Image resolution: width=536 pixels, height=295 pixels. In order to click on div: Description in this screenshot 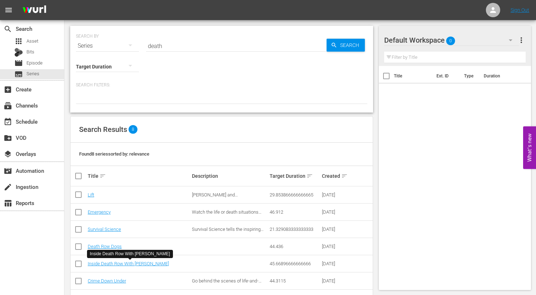, I will do `click(230, 176)`.